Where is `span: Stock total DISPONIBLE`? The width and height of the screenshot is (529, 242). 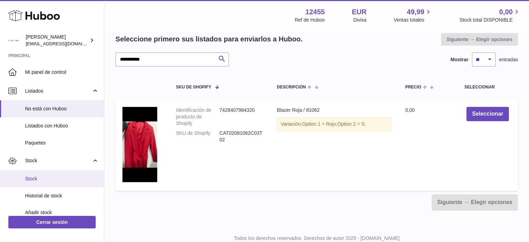 span: Stock total DISPONIBLE is located at coordinates (490, 20).